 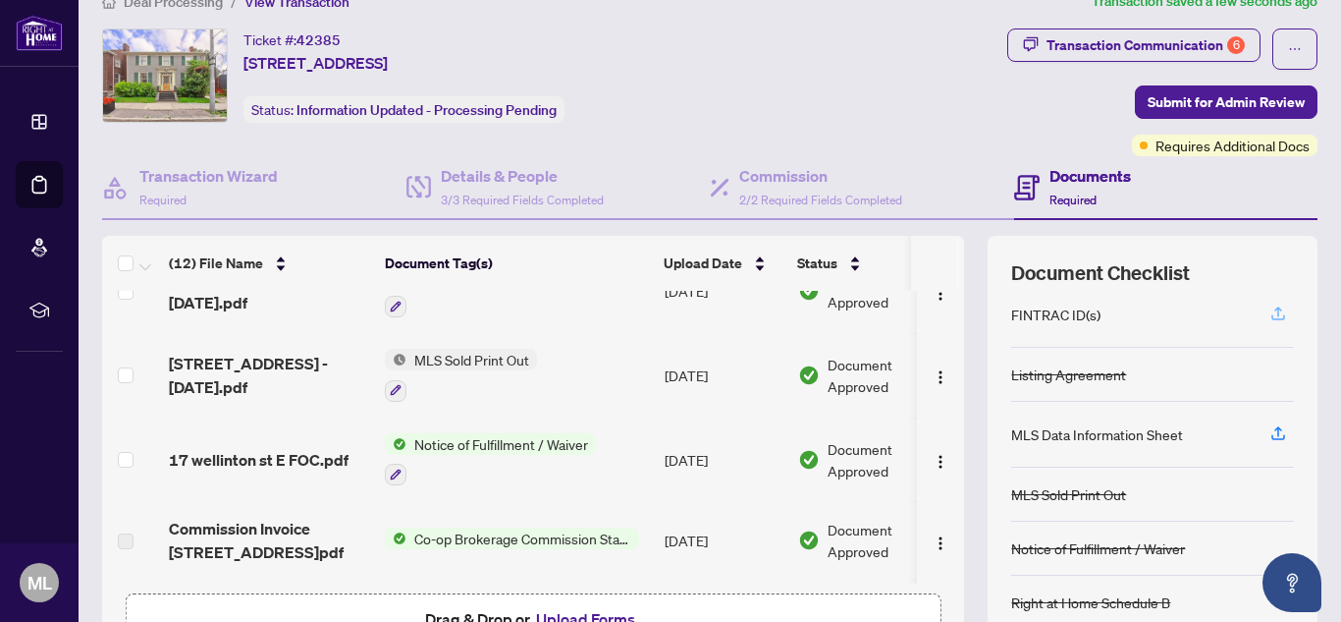 What do you see at coordinates (292, 39) in the screenshot?
I see `div: Ticket #:` at bounding box center [292, 39].